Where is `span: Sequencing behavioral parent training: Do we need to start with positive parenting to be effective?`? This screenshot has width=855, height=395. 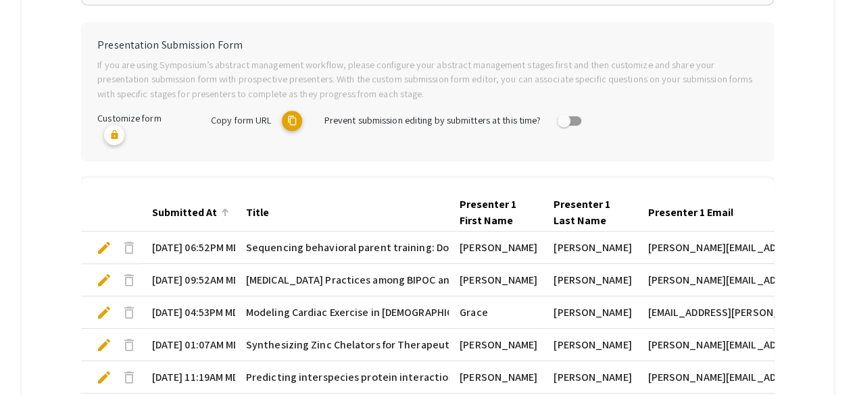 span: Sequencing behavioral parent training: Do we need to start with positive parenting to be effective? is located at coordinates (485, 248).